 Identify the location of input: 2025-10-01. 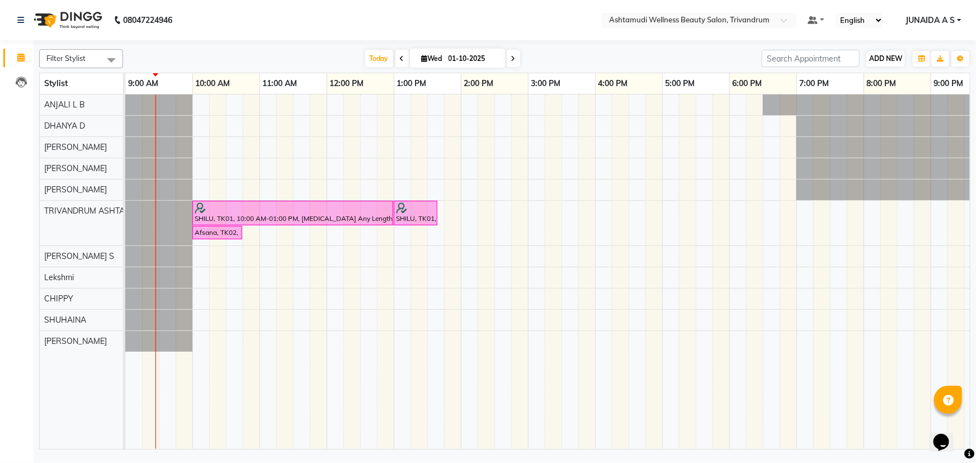
(473, 59).